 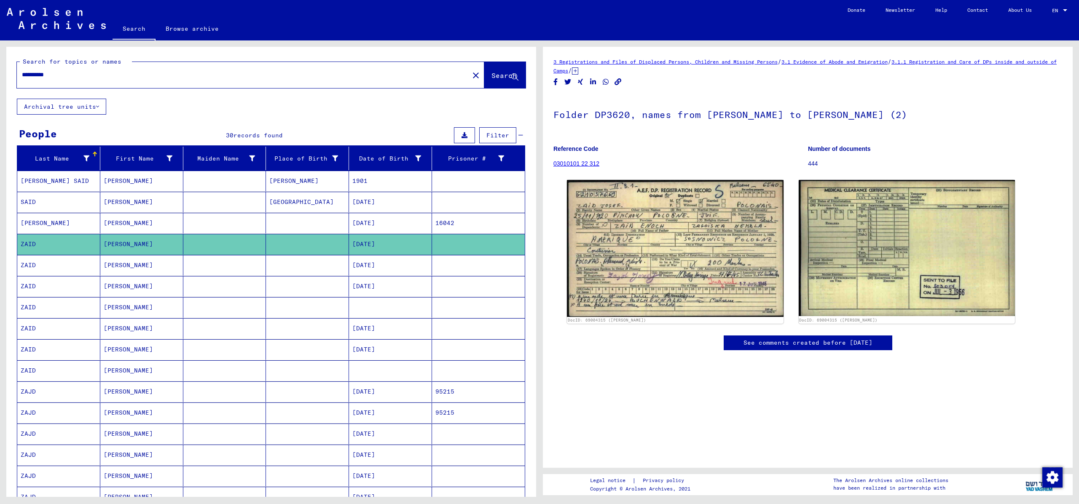 What do you see at coordinates (386, 158) in the screenshot?
I see `div: Date of Birth` at bounding box center [386, 158].